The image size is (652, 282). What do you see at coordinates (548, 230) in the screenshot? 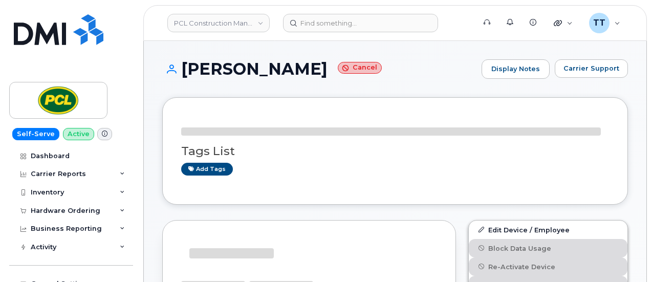
I see `a: Edit Device / Employee` at bounding box center [548, 230].